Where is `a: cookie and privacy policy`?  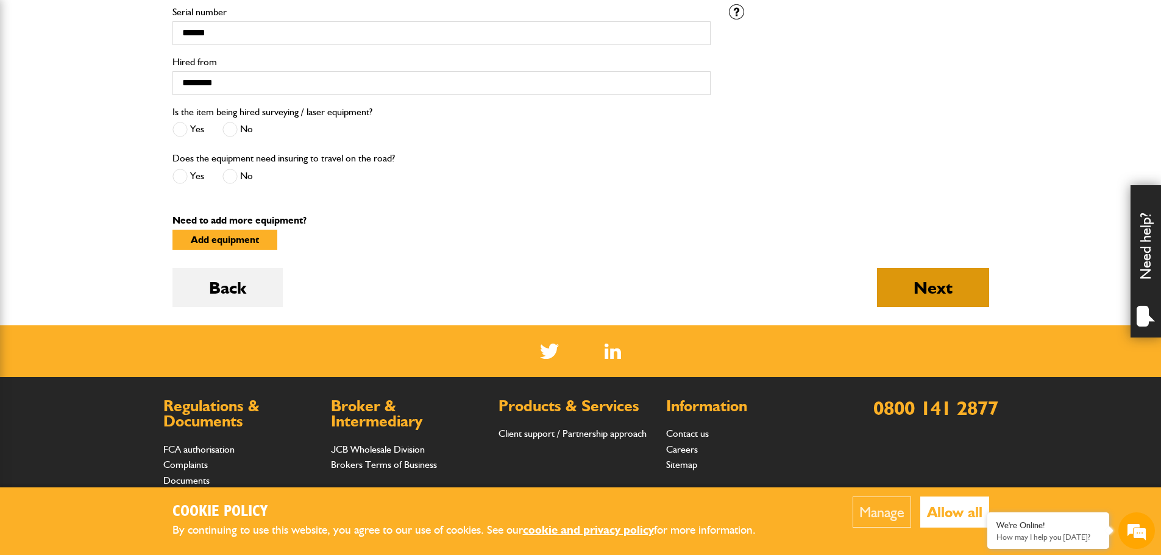
a: cookie and privacy policy is located at coordinates (588, 530).